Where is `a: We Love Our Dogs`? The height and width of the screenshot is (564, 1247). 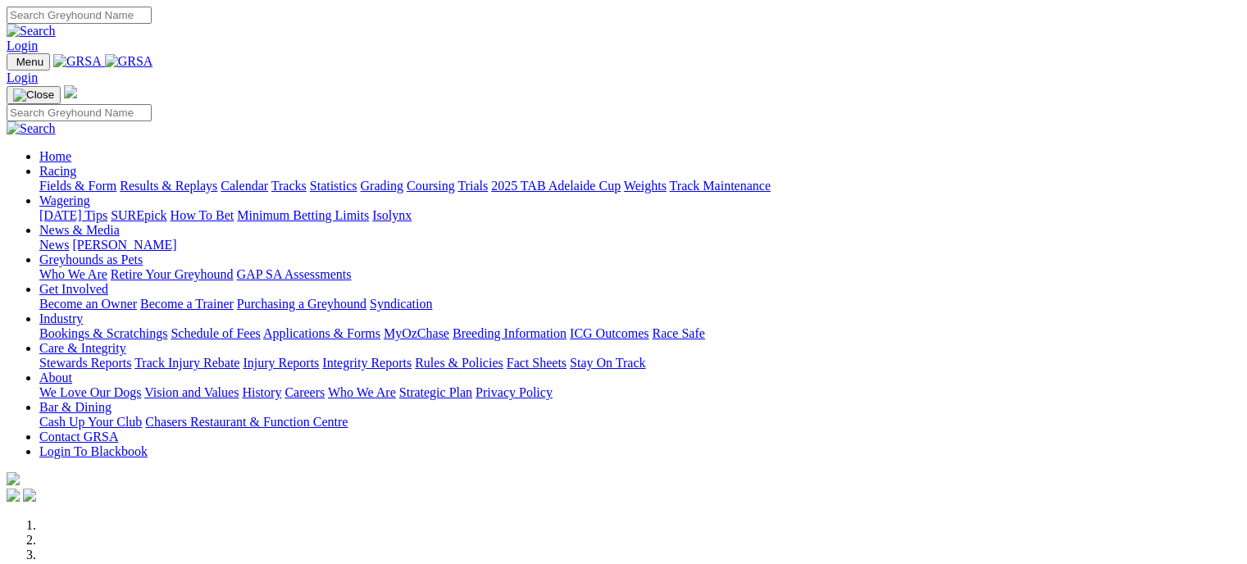 a: We Love Our Dogs is located at coordinates (90, 392).